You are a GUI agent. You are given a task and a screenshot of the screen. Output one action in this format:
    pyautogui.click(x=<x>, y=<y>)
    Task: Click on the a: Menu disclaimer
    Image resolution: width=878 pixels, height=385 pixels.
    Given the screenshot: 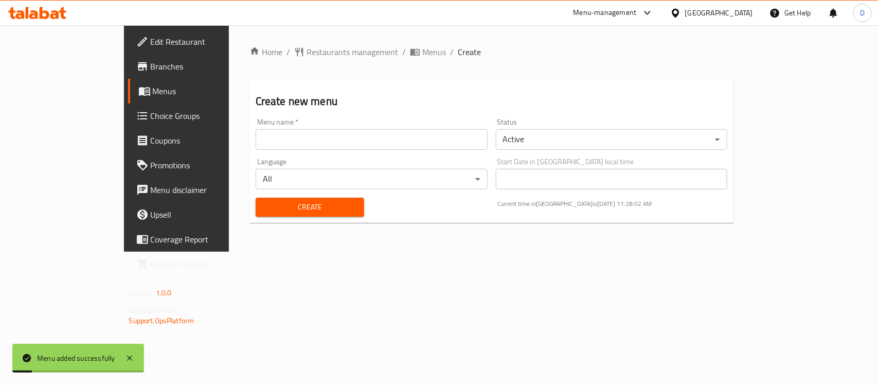 What is the action you would take?
    pyautogui.click(x=199, y=190)
    